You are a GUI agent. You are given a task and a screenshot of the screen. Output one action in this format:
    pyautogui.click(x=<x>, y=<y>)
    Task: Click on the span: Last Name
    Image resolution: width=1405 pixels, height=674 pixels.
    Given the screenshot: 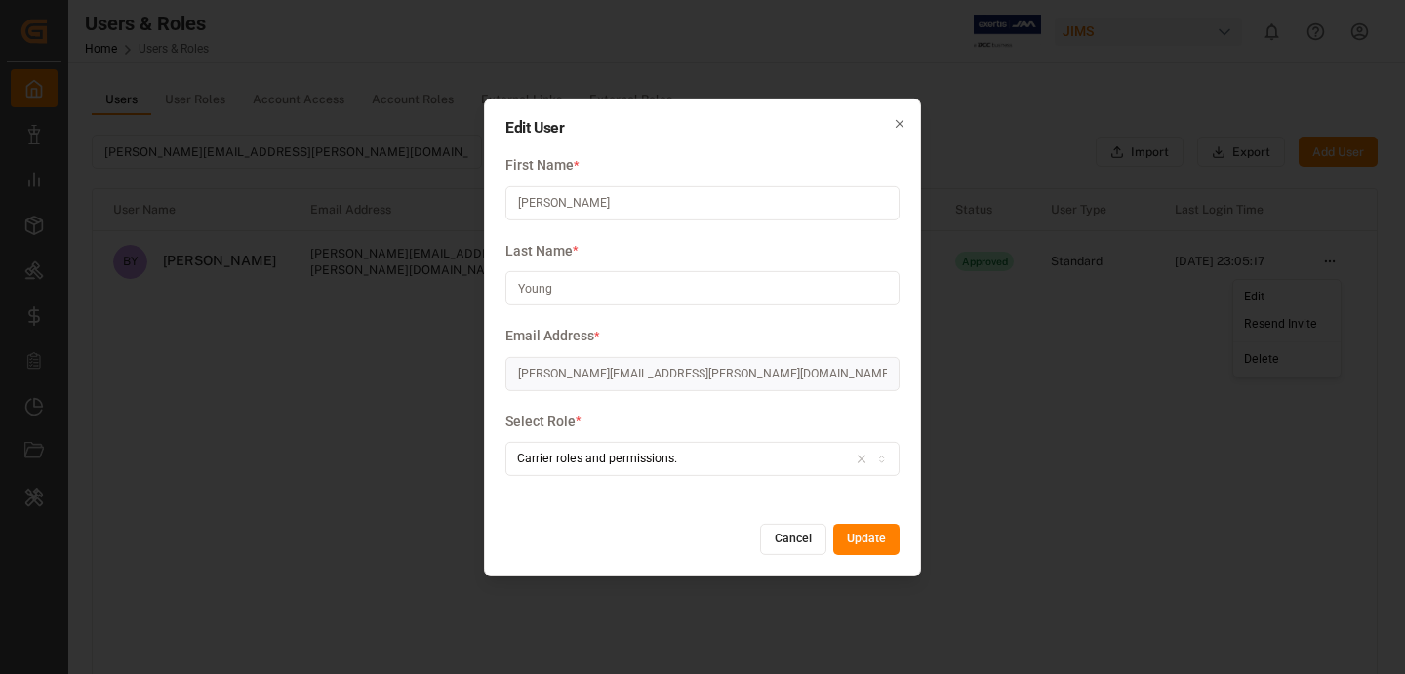 What is the action you would take?
    pyautogui.click(x=539, y=251)
    